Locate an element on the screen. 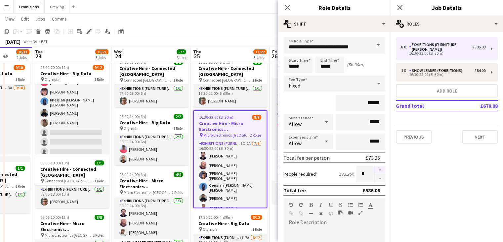 Image resolution: width=503 pixels, height=242 pixels. button: Undo is located at coordinates (291, 205).